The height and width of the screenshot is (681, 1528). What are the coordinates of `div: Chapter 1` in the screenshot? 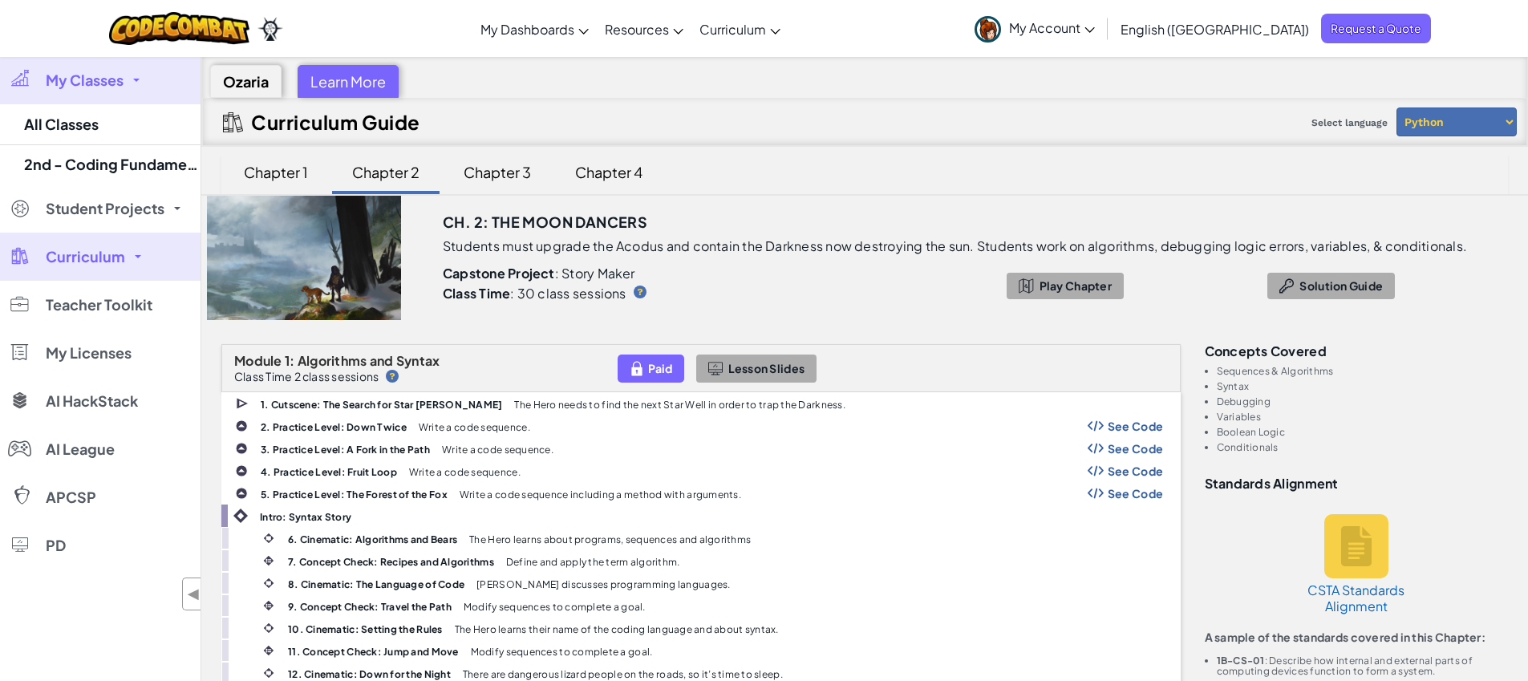 It's located at (276, 172).